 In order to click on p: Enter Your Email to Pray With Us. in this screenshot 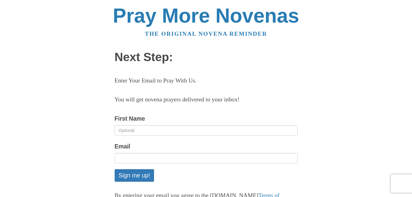, I will do `click(206, 81)`.